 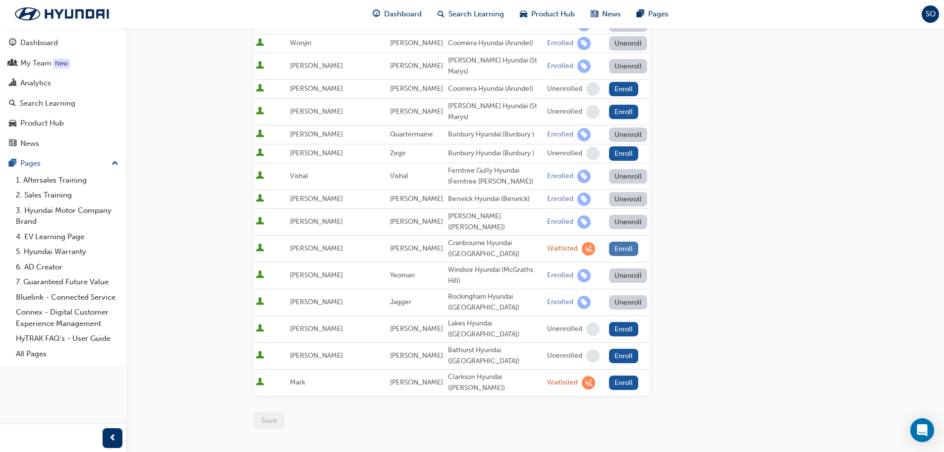 I want to click on span: Mark, so click(x=297, y=382).